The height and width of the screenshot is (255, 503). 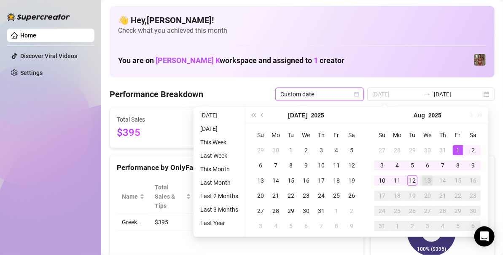 What do you see at coordinates (412, 211) in the screenshot?
I see `td: 2025-08-26` at bounding box center [412, 211].